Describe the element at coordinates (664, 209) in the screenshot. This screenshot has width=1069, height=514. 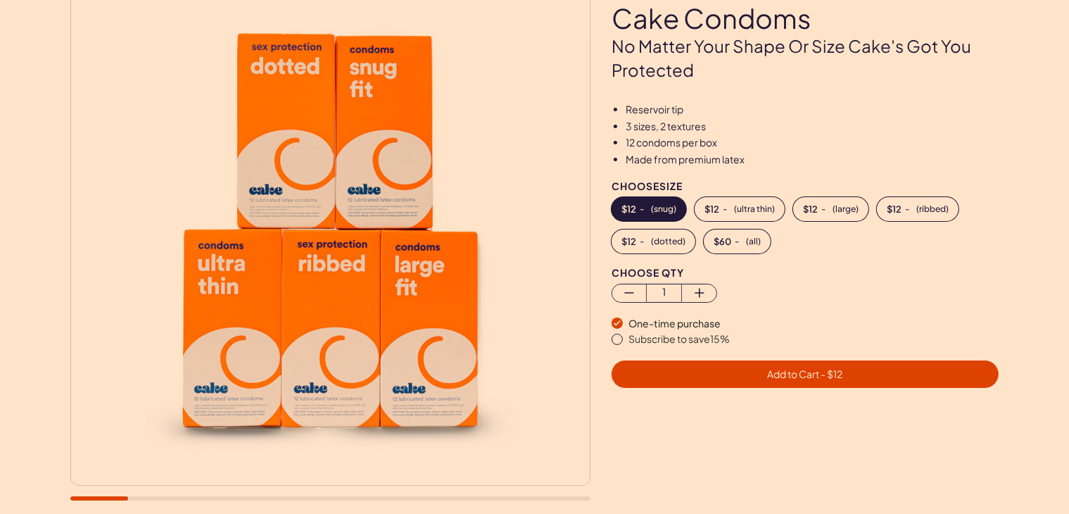
I see `span: ( snug )` at that location.